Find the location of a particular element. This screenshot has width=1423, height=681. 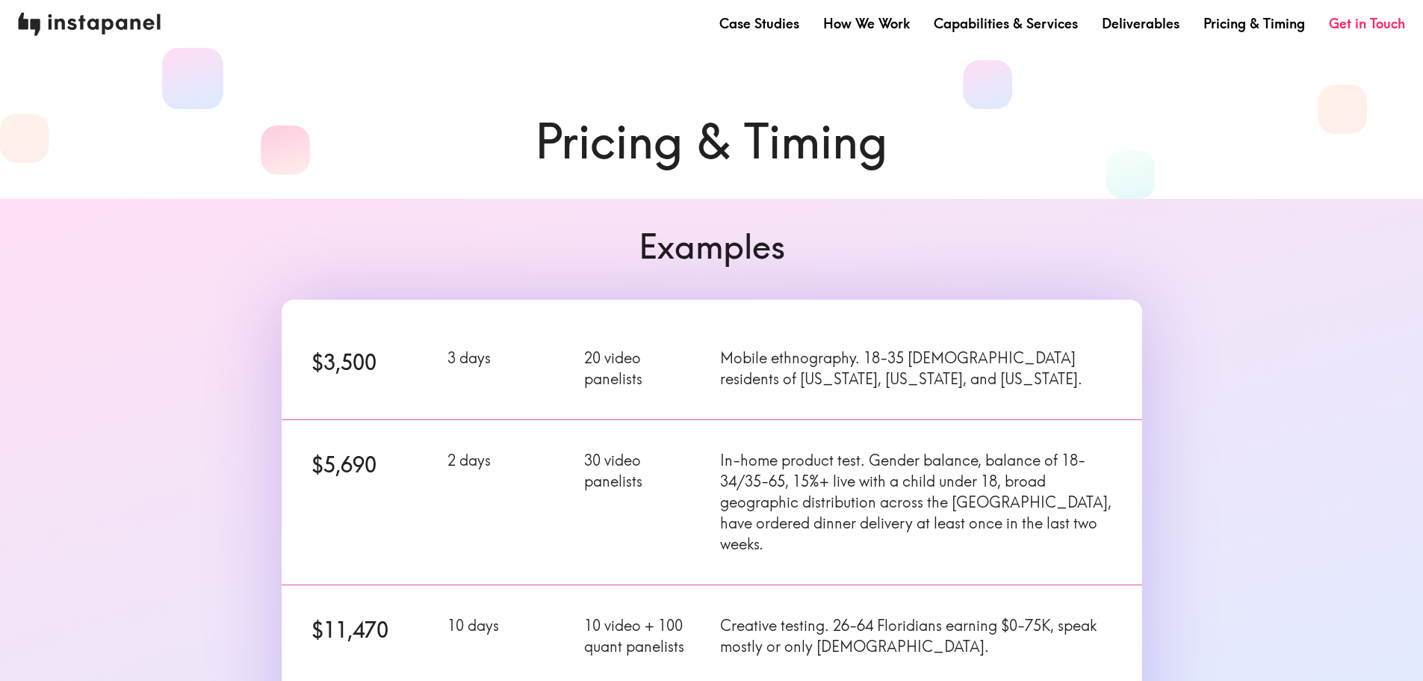

a: Pricing & Timing is located at coordinates (1254, 23).